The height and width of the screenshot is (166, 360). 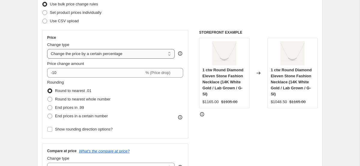 What do you see at coordinates (83, 99) in the screenshot?
I see `span: Round to nearest whole number` at bounding box center [83, 99].